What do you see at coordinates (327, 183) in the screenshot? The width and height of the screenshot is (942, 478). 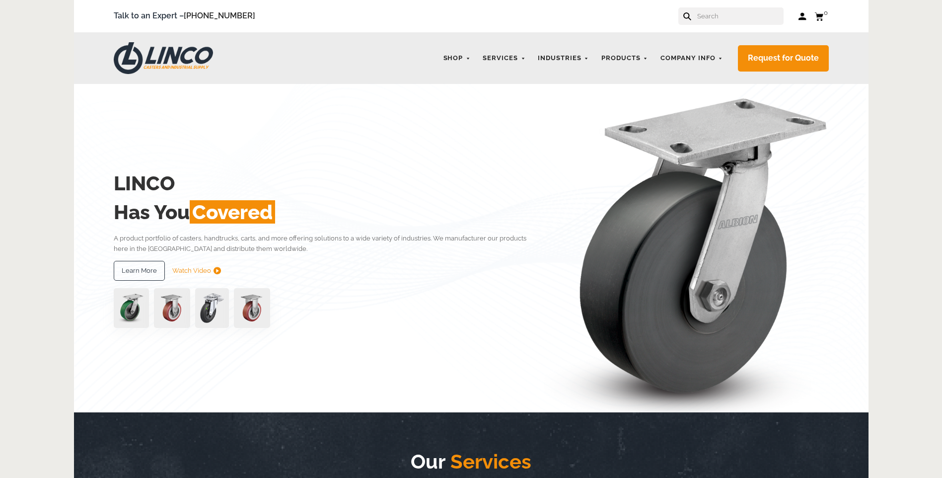 I see `h2: LINCO` at bounding box center [327, 183].